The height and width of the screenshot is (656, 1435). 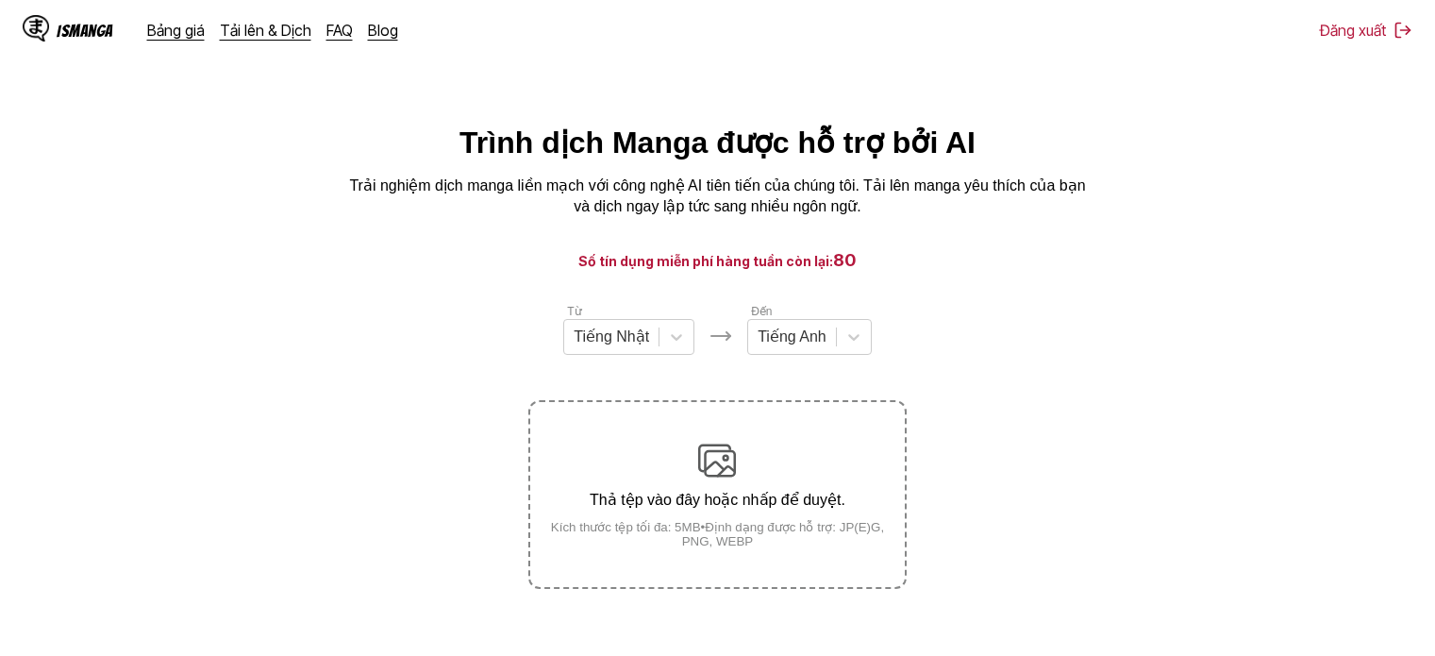 I want to click on a: Blog, so click(x=383, y=30).